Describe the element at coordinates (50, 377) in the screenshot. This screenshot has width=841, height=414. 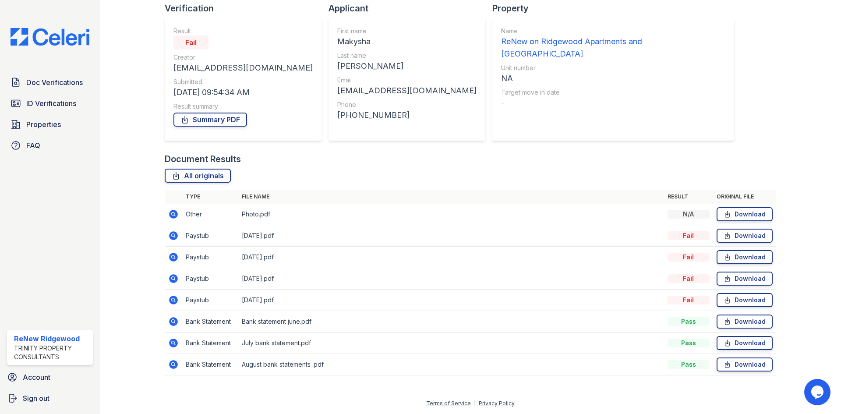
I see `a: Account` at that location.